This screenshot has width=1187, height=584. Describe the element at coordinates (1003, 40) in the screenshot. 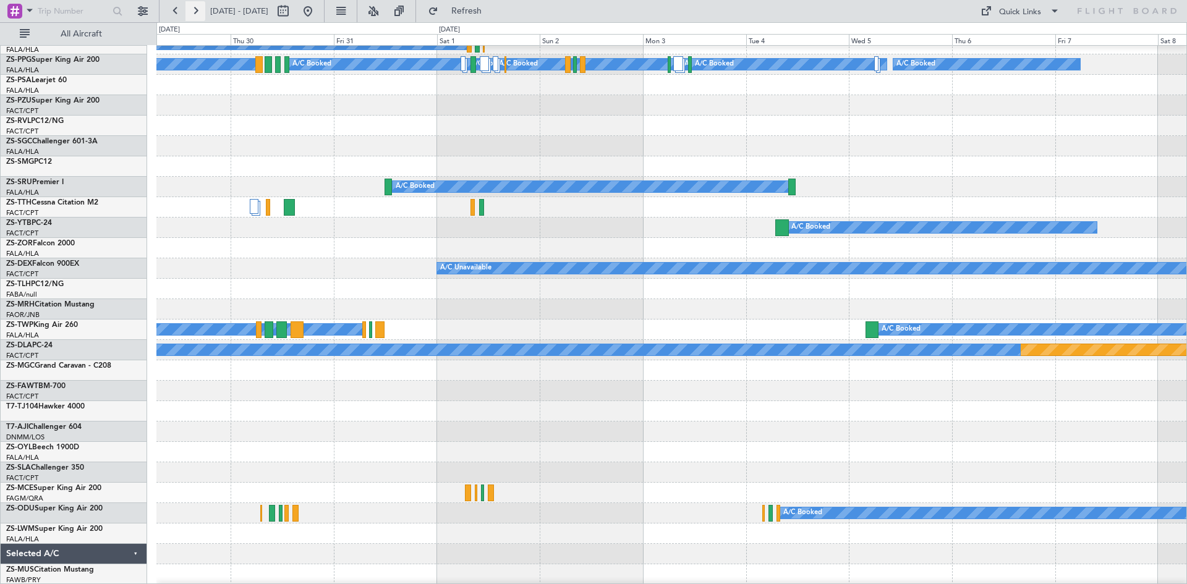

I see `div: Thu 6` at that location.